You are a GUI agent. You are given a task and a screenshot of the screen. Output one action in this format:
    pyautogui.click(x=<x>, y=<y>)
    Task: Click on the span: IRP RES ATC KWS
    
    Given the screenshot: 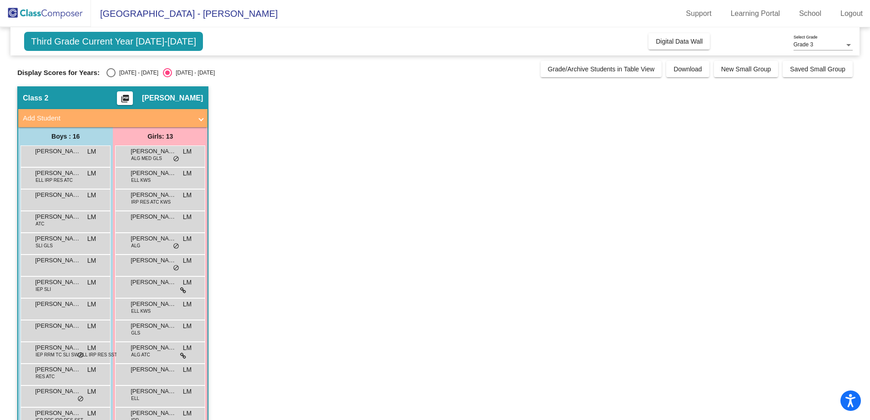 What is the action you would take?
    pyautogui.click(x=151, y=202)
    